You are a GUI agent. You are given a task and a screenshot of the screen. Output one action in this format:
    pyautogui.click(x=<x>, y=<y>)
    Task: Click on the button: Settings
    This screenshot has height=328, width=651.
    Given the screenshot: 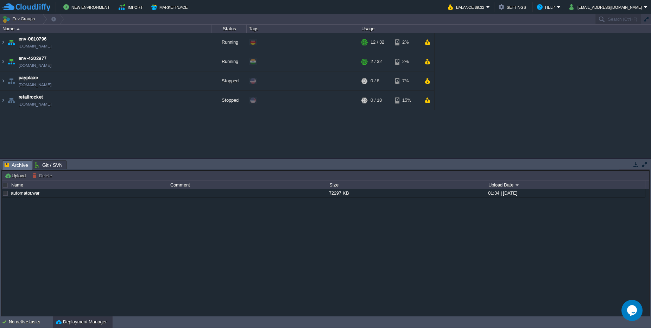 What is the action you would take?
    pyautogui.click(x=513, y=7)
    